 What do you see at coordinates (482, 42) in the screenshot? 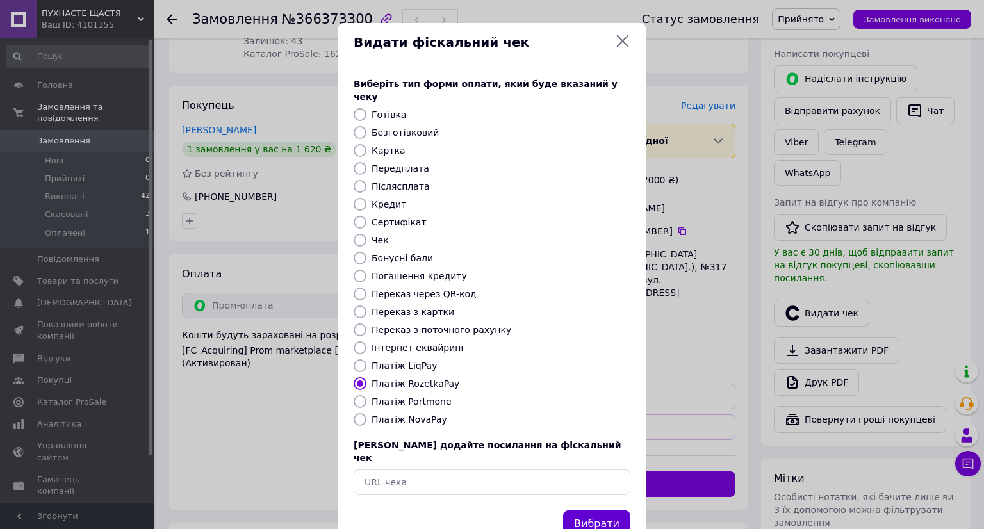
I see `span: Видати фіскальний чек` at bounding box center [482, 42].